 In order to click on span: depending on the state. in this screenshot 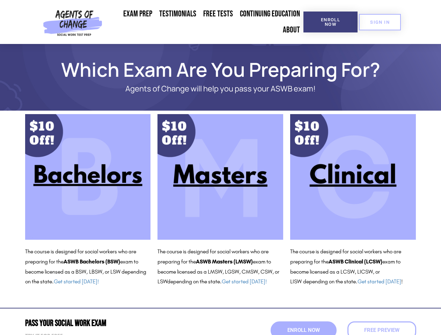, I will do `click(217, 282)`.